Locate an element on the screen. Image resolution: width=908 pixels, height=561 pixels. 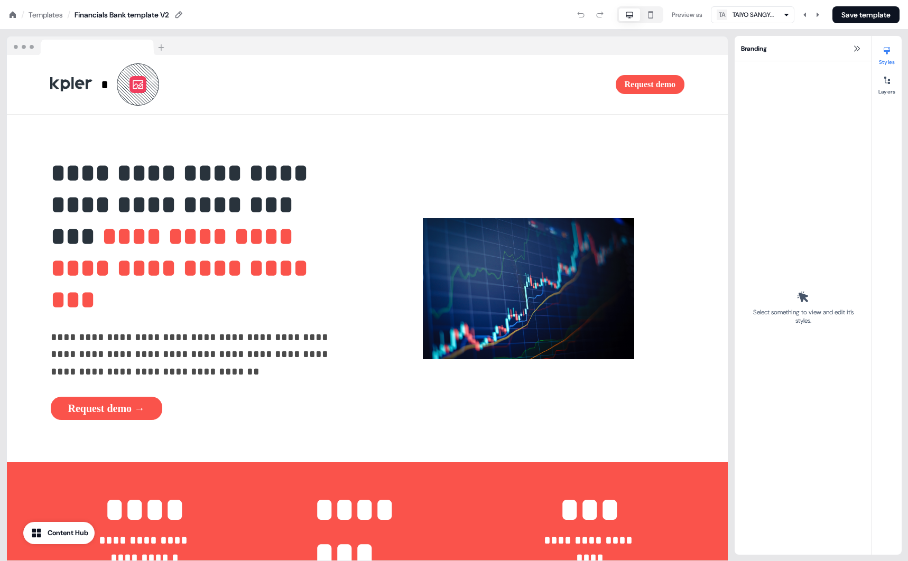
a: Templates is located at coordinates (45, 15).